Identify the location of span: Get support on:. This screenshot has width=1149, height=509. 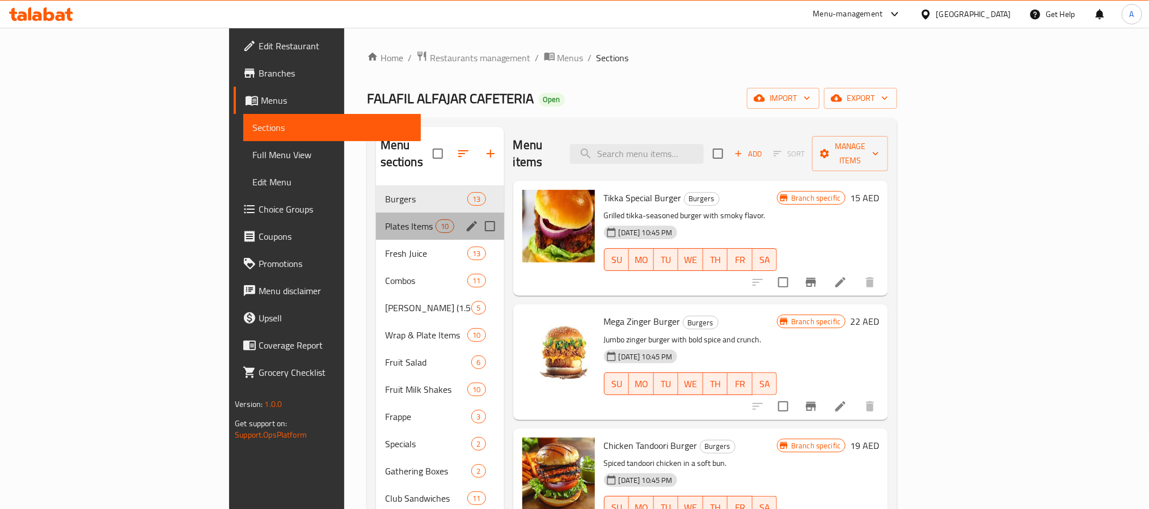
(261, 424).